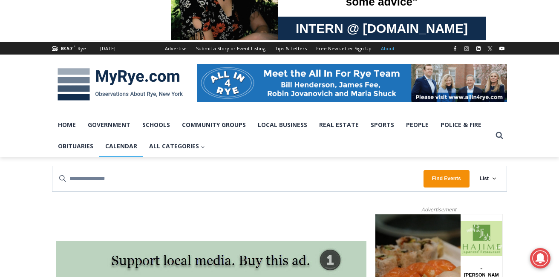 The height and width of the screenshot is (277, 559). I want to click on nav: Primary Navigation, so click(272, 136).